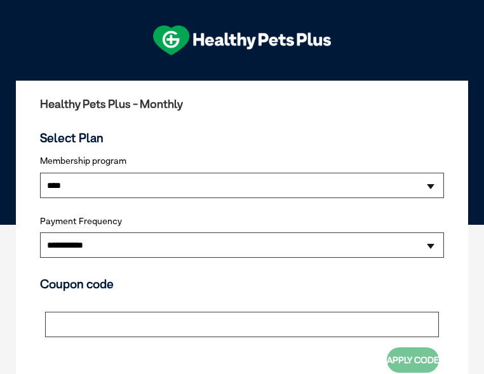 This screenshot has height=374, width=484. Describe the element at coordinates (242, 284) in the screenshot. I see `h3: Coupon code` at that location.